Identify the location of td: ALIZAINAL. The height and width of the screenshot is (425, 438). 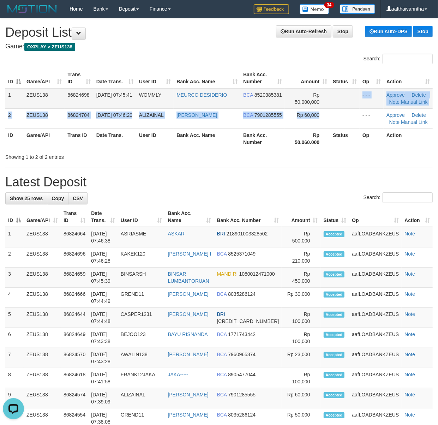
(141, 398).